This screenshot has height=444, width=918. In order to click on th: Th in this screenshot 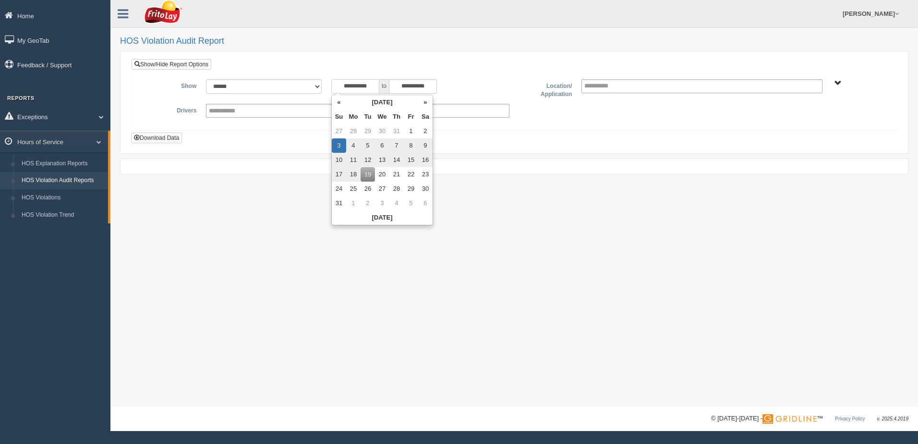, I will do `click(397, 117)`.